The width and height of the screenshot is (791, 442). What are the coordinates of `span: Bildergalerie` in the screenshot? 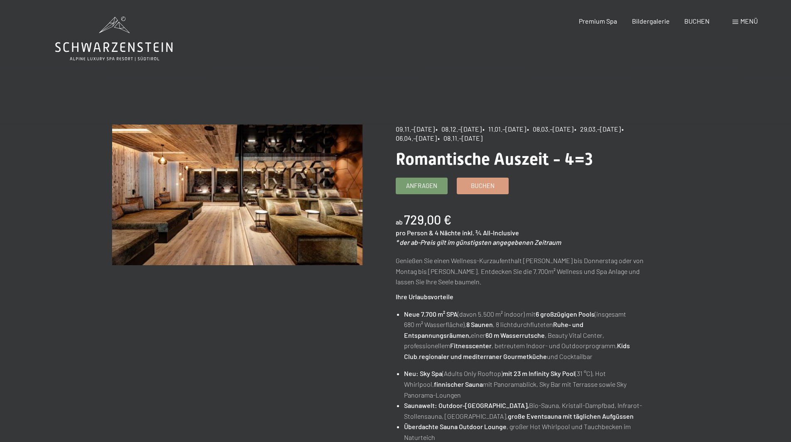 It's located at (651, 21).